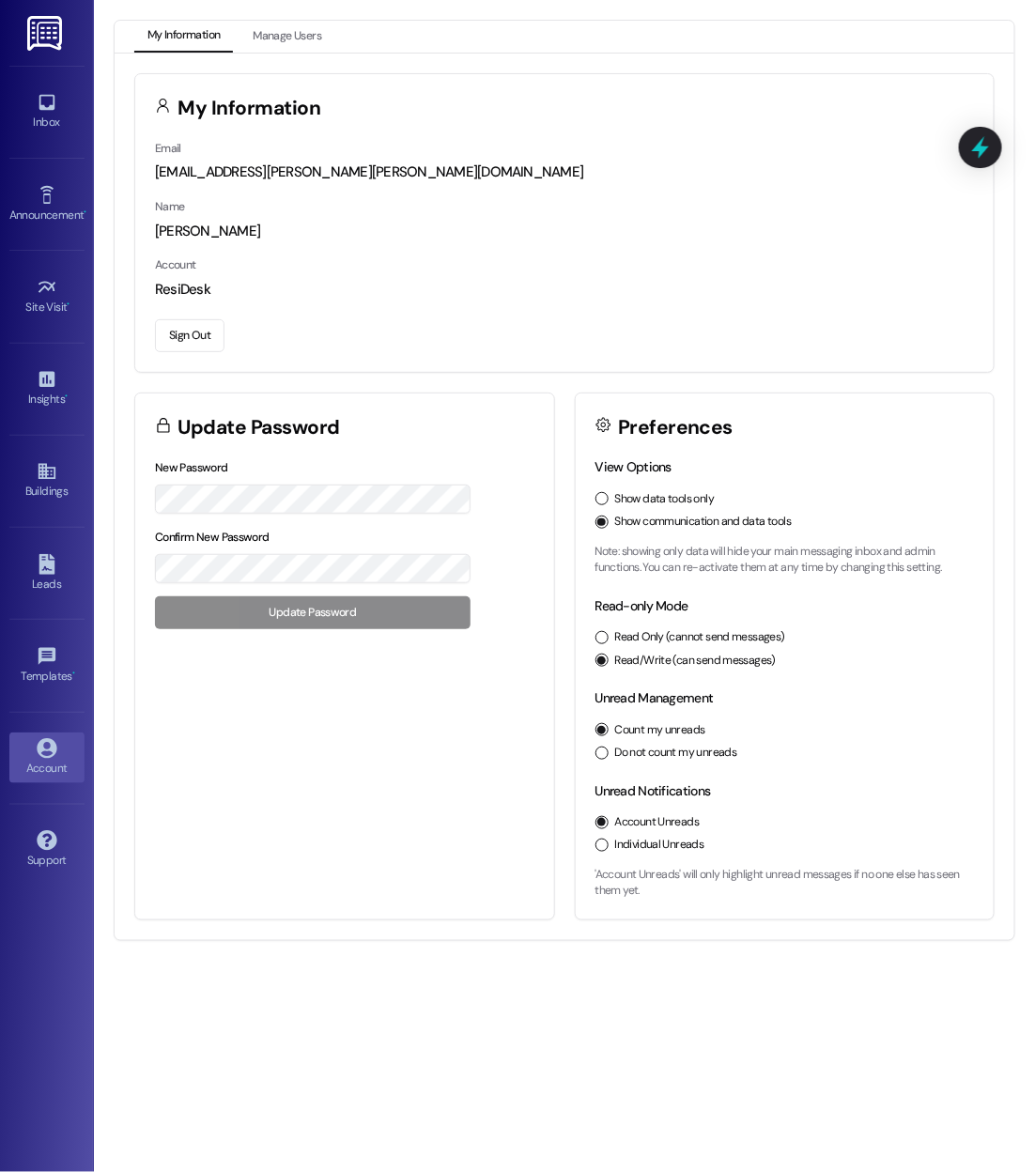  Describe the element at coordinates (660, 731) in the screenshot. I see `label: Count my unreads` at that location.